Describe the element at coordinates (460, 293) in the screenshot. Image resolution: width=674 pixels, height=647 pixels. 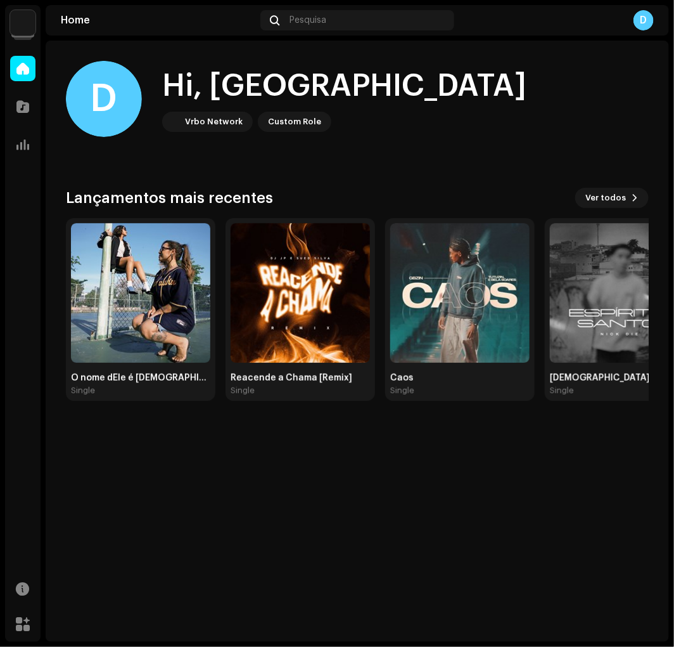
I see `img: 8b7982c3-fa0c-4709-b81a-d41899ebe8e8` at that location.